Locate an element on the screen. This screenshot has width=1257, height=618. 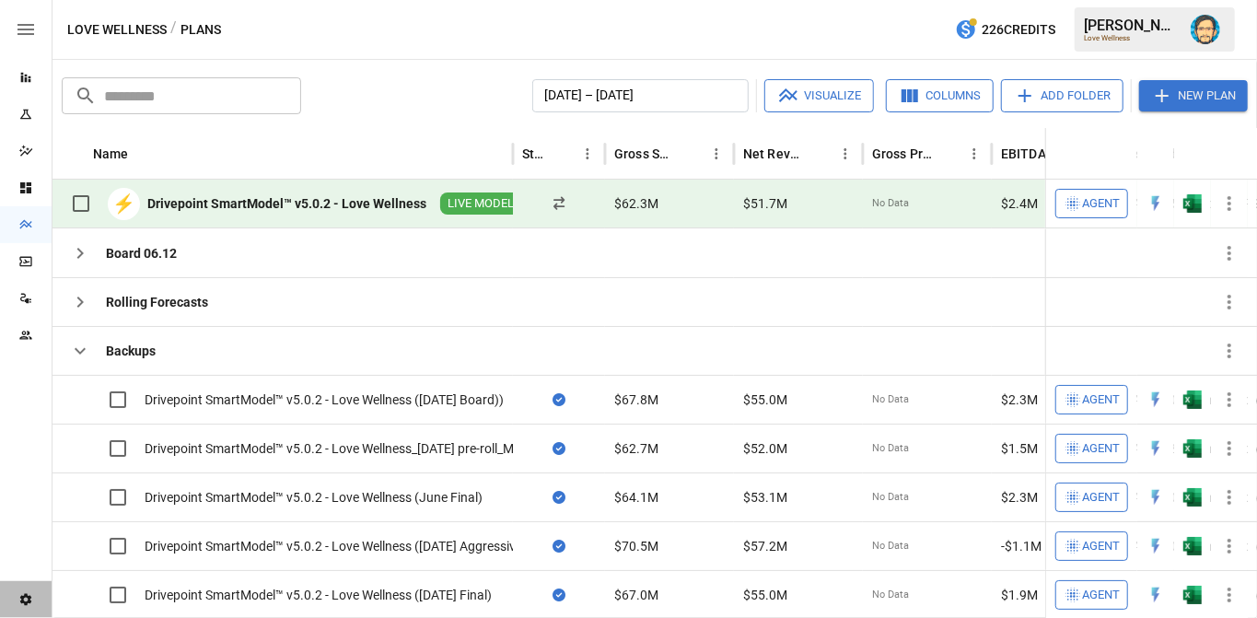
div: Board 06.12 is located at coordinates (141, 253).